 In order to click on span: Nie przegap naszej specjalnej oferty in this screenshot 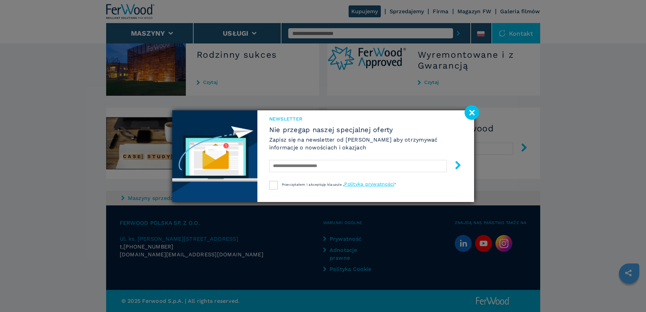, I will do `click(366, 130)`.